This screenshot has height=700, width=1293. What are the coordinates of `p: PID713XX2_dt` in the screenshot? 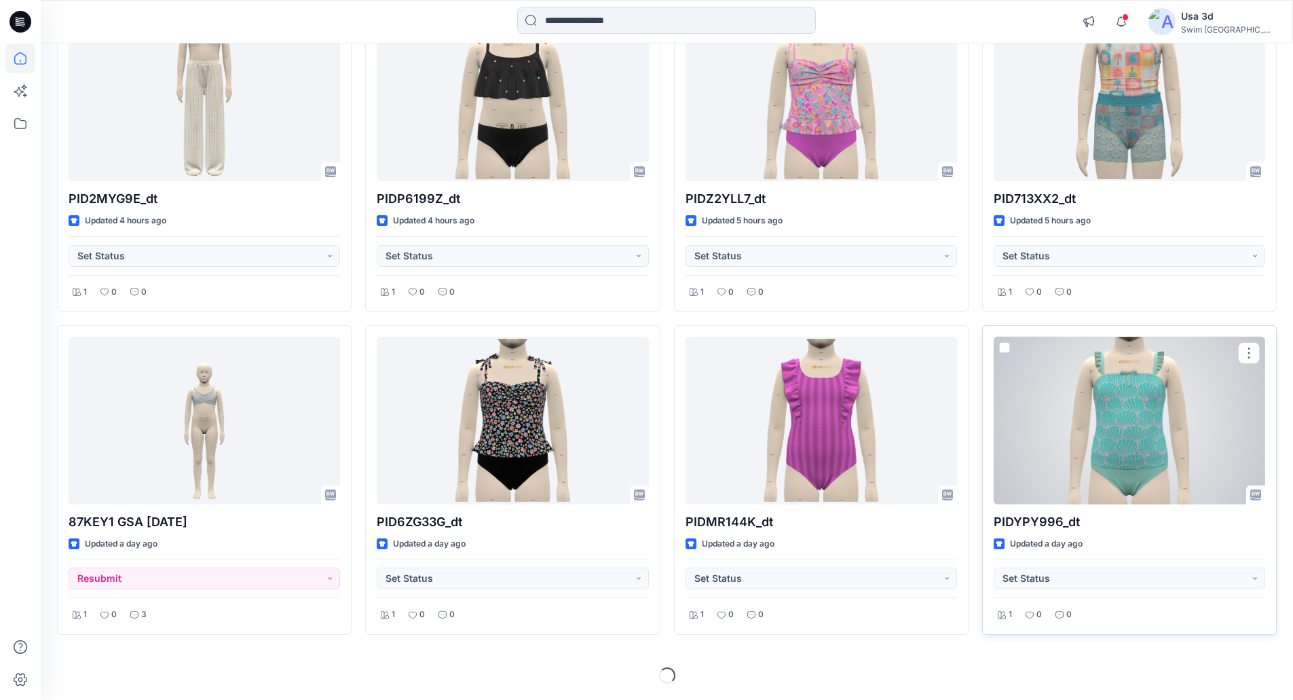 It's located at (1130, 199).